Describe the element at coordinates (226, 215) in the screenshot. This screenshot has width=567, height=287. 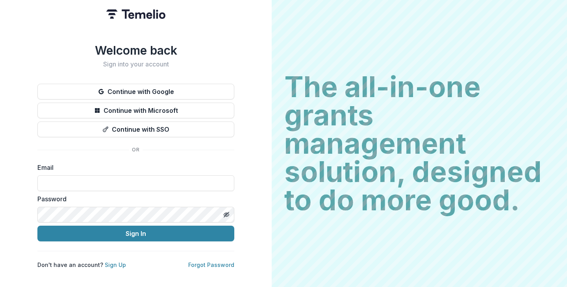
I see `button: Toggle password visibility` at that location.